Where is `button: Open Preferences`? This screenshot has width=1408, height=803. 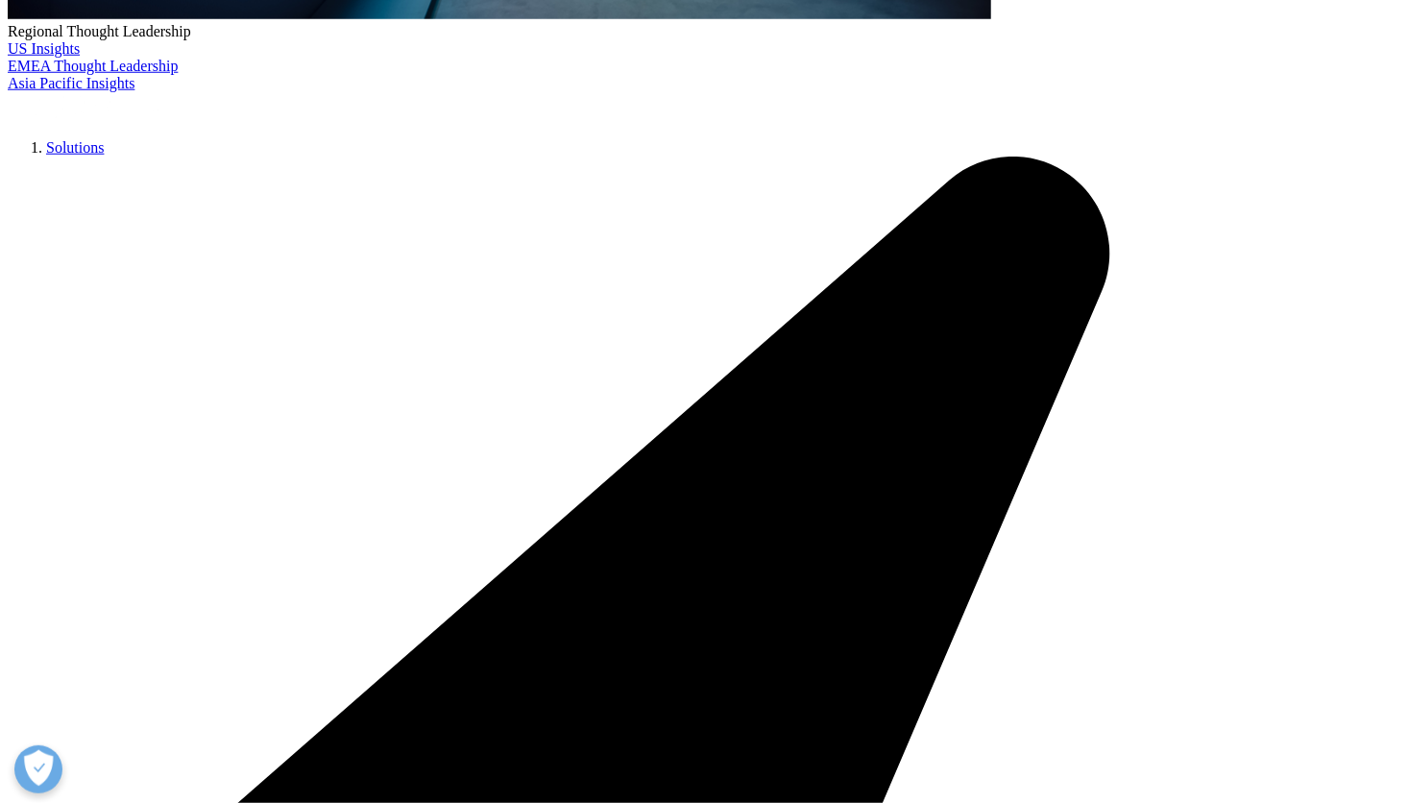
button: Open Preferences is located at coordinates (38, 769).